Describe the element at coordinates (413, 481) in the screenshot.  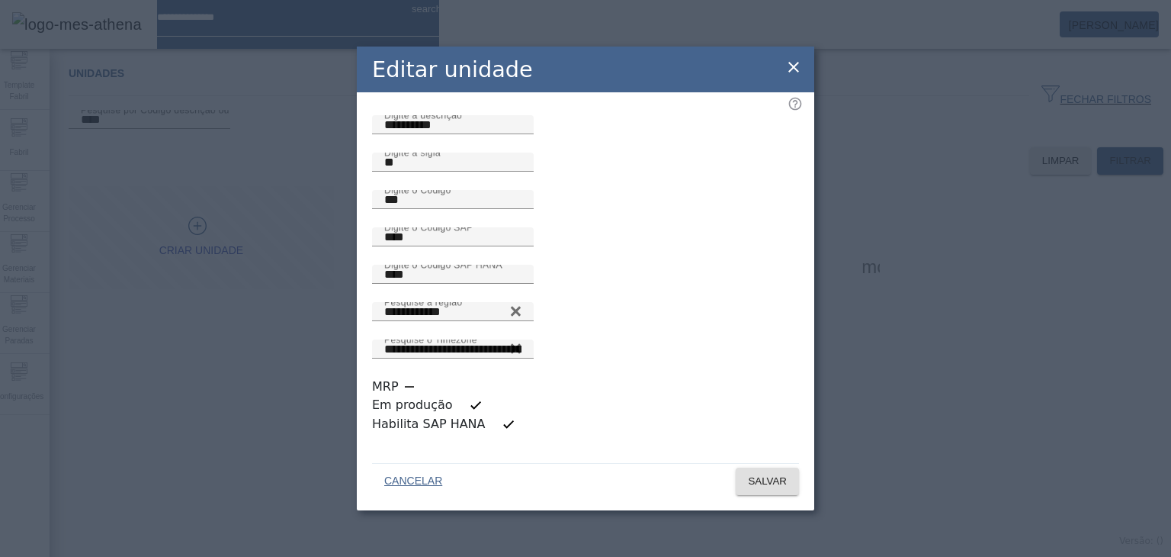
I see `button: CANCELAR` at that location.